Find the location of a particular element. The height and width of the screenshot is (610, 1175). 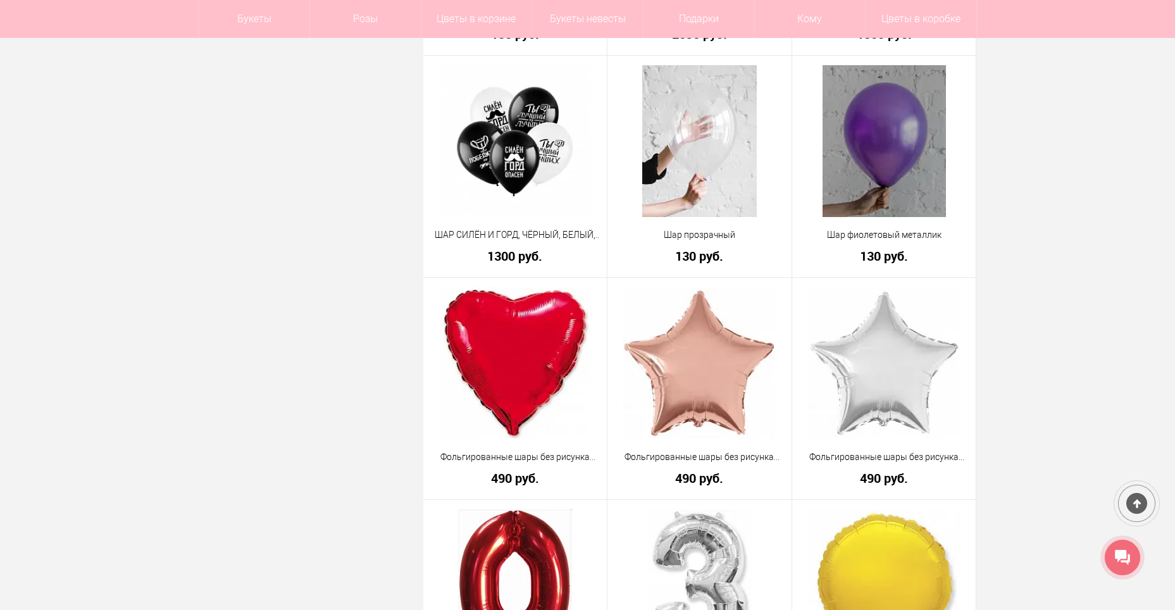

span: Шар фиолетовый металлик is located at coordinates (884, 235).